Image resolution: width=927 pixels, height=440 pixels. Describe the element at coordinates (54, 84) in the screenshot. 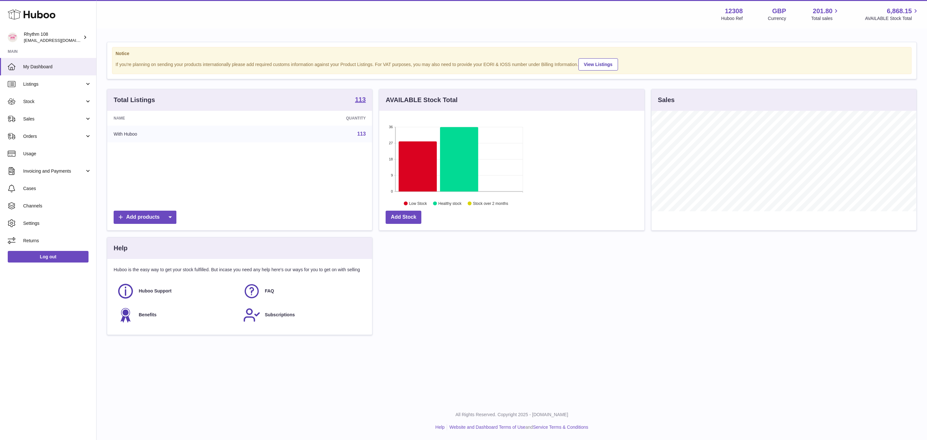

I see `span: Listings` at that location.